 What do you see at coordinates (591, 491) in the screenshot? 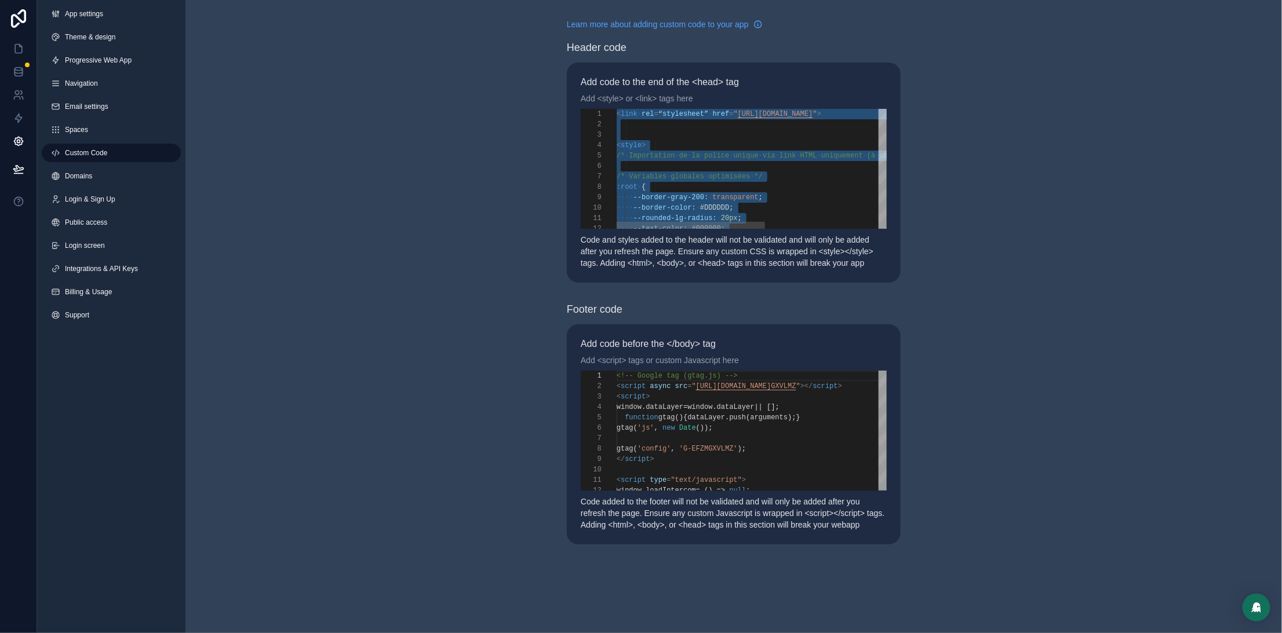
I see `div: 12` at bounding box center [591, 491].